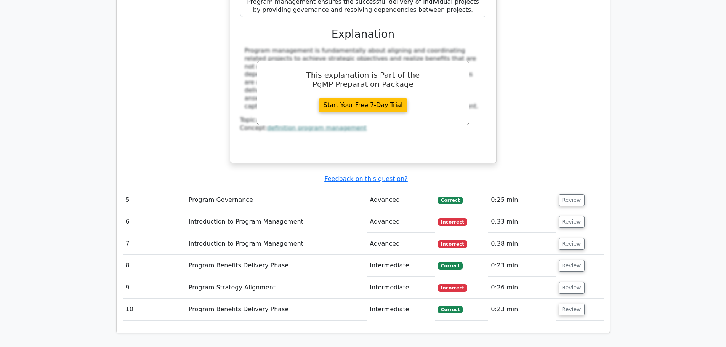 The image size is (726, 347). I want to click on u: Feedback on this question?, so click(366, 179).